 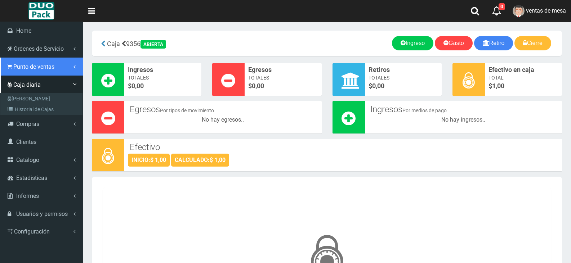 I want to click on a: Ingreso, so click(x=413, y=43).